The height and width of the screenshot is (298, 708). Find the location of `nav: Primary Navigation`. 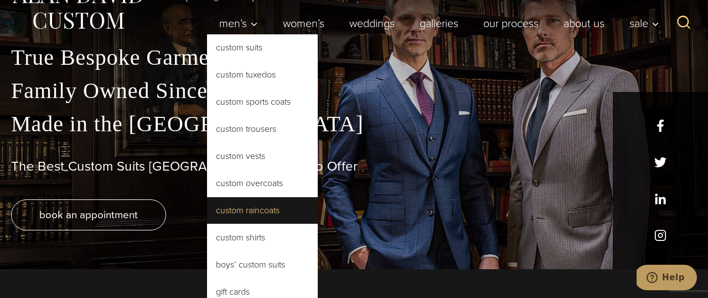

nav: Primary Navigation is located at coordinates (436, 23).